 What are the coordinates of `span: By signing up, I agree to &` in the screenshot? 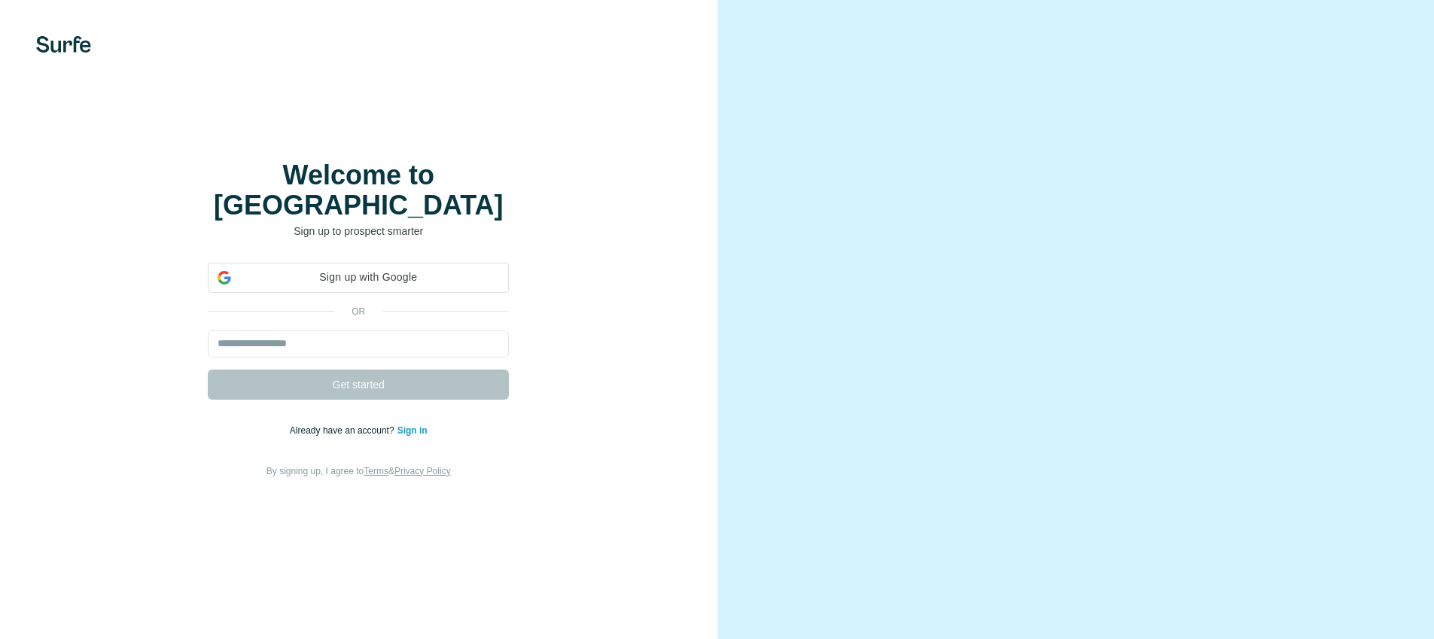 It's located at (358, 471).